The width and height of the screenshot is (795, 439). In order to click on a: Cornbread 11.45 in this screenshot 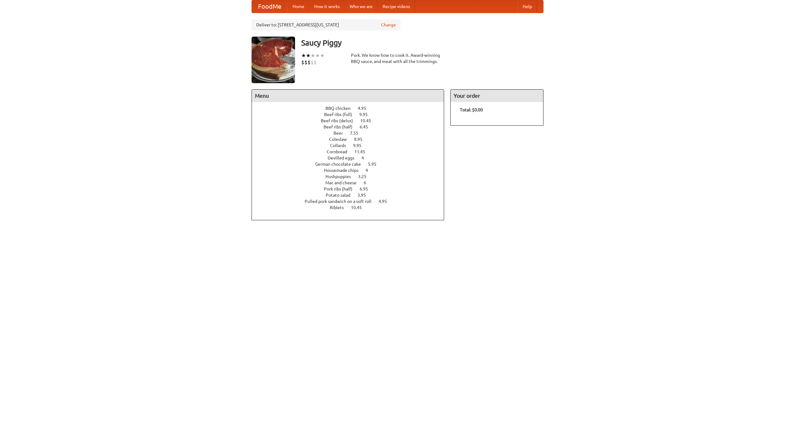, I will do `click(351, 152)`.